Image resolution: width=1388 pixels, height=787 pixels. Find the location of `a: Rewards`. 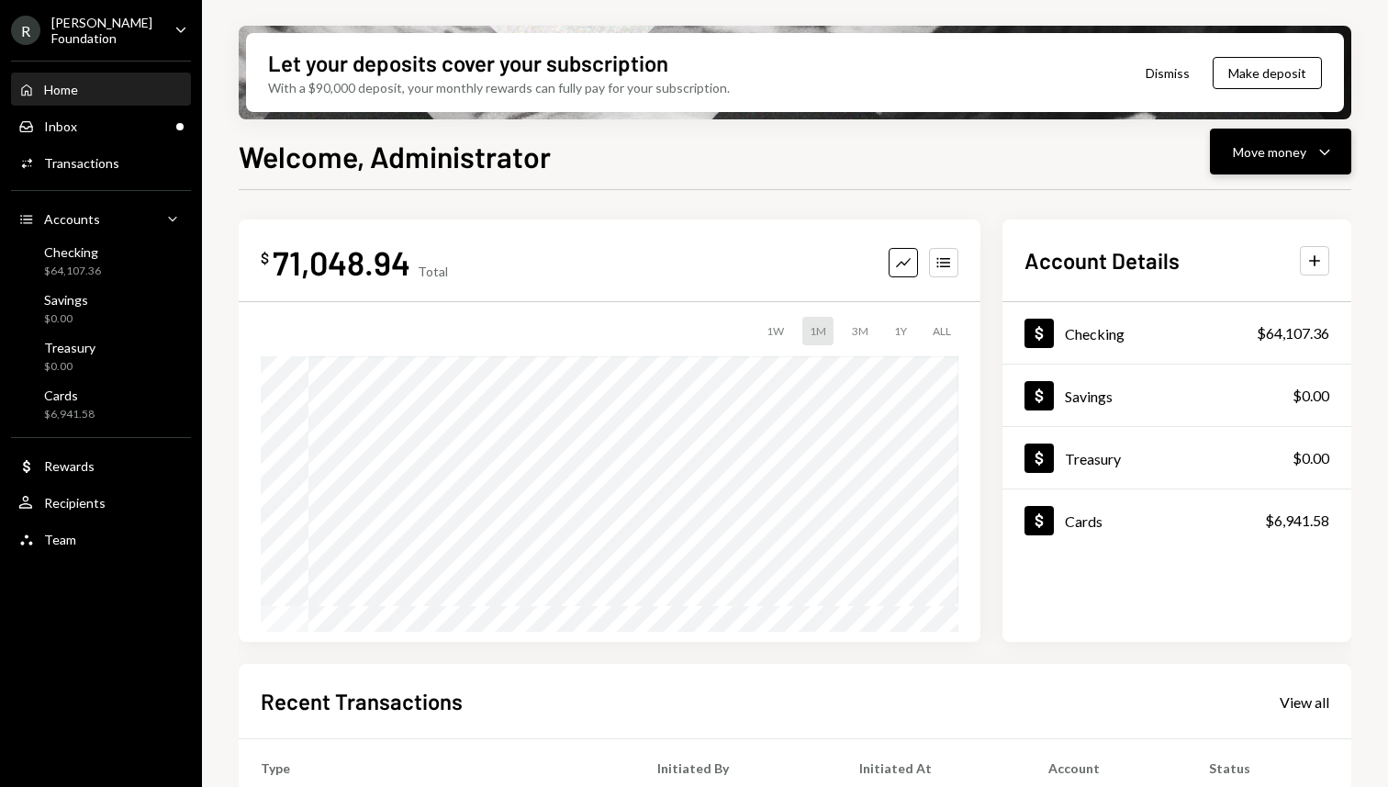

a: Rewards is located at coordinates (101, 465).